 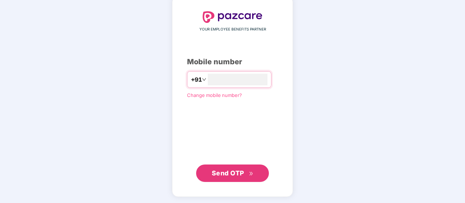 What do you see at coordinates (214, 95) in the screenshot?
I see `a: Change mobile number?` at bounding box center [214, 95].